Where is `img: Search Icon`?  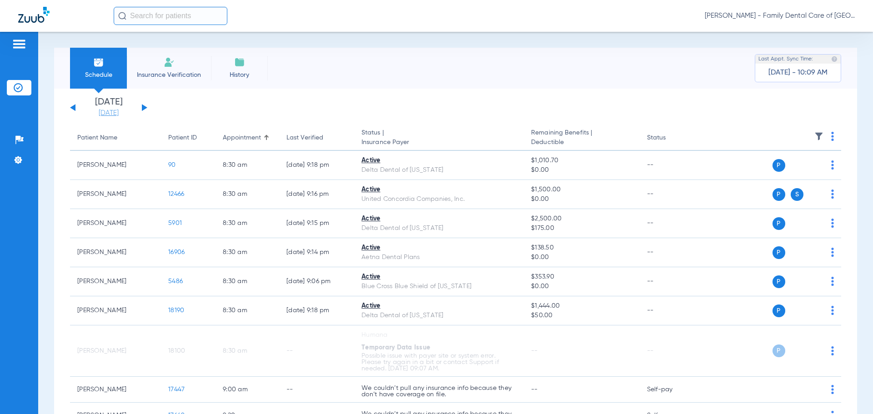 img: Search Icon is located at coordinates (122, 16).